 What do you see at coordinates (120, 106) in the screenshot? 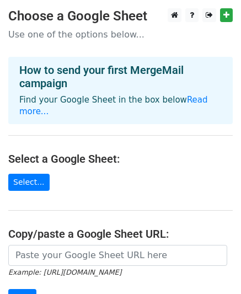
I see `p: Find your Google Sheet in the box below` at bounding box center [120, 106].